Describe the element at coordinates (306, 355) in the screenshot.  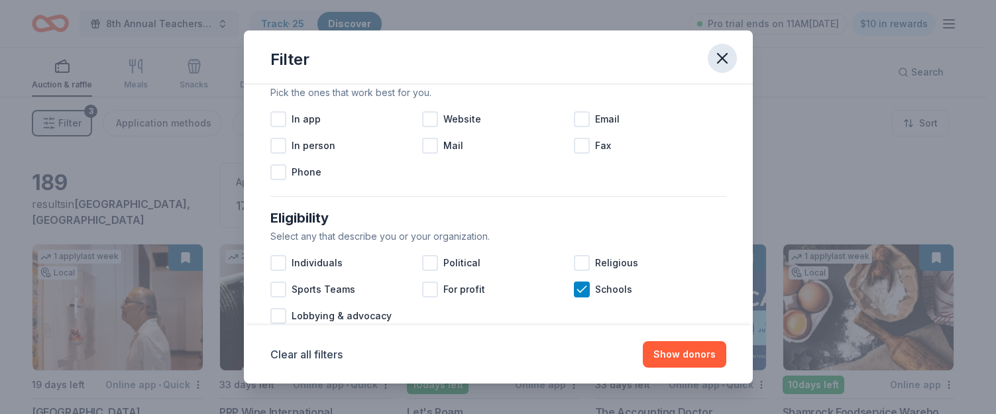
I see `button: Clear all filters` at that location.